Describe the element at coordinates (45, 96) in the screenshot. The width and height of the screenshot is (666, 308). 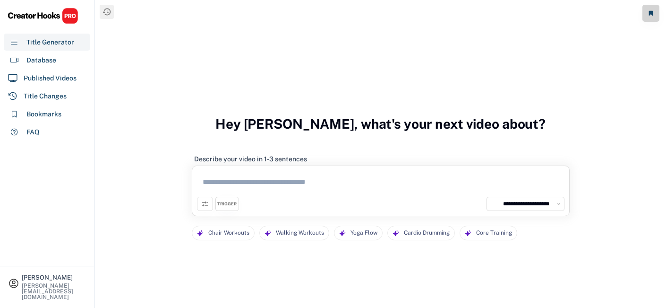
I see `div: Title Changes` at that location.